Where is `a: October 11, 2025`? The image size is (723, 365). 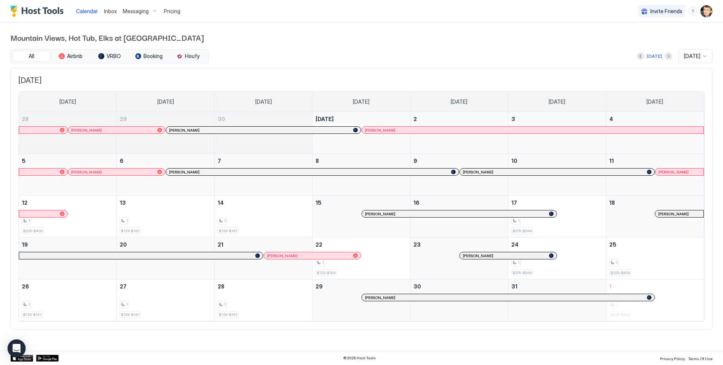
a: October 11, 2025 is located at coordinates (655, 160).